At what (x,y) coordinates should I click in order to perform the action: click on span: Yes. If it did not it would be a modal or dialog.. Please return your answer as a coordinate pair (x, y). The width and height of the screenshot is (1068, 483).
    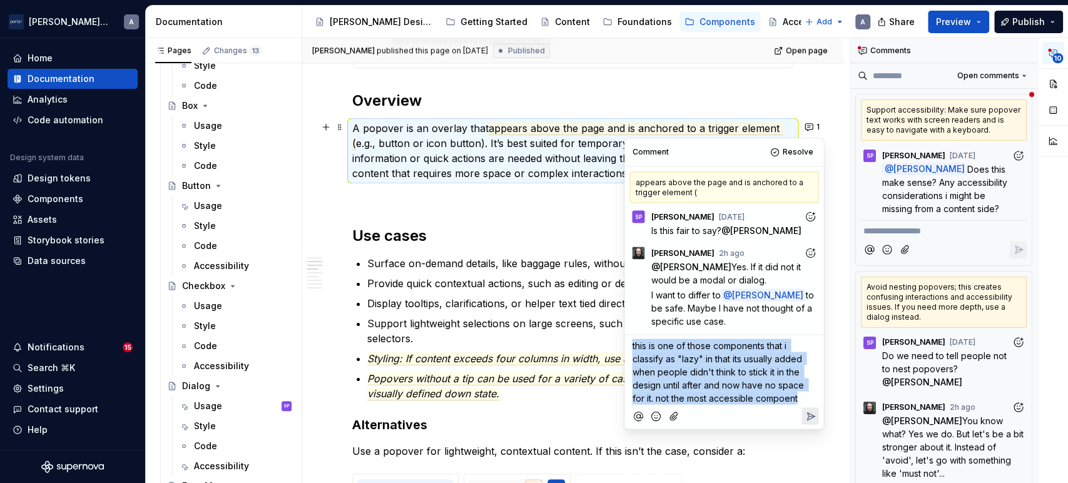
    Looking at the image, I should click on (726, 273).